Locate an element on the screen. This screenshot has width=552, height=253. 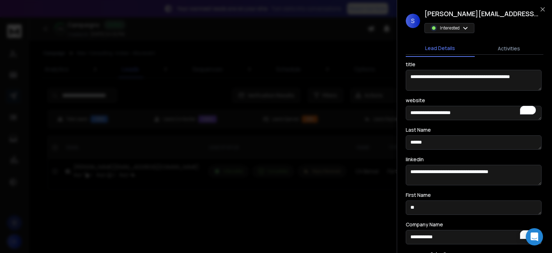
label: Last Name is located at coordinates (419, 130).